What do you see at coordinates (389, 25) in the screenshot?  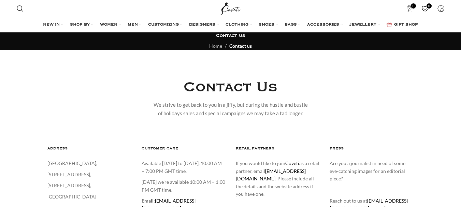 I see `img: GiftBag` at bounding box center [389, 25].